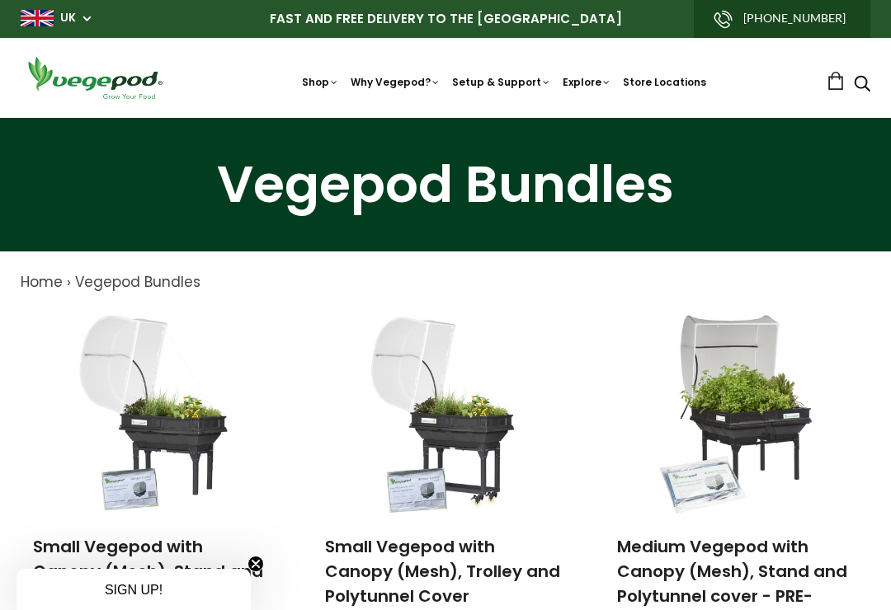 The width and height of the screenshot is (891, 610). What do you see at coordinates (442, 572) in the screenshot?
I see `a: Small Vegepod with Canopy (Mesh), Trolley and Polytunnel Cover` at bounding box center [442, 572].